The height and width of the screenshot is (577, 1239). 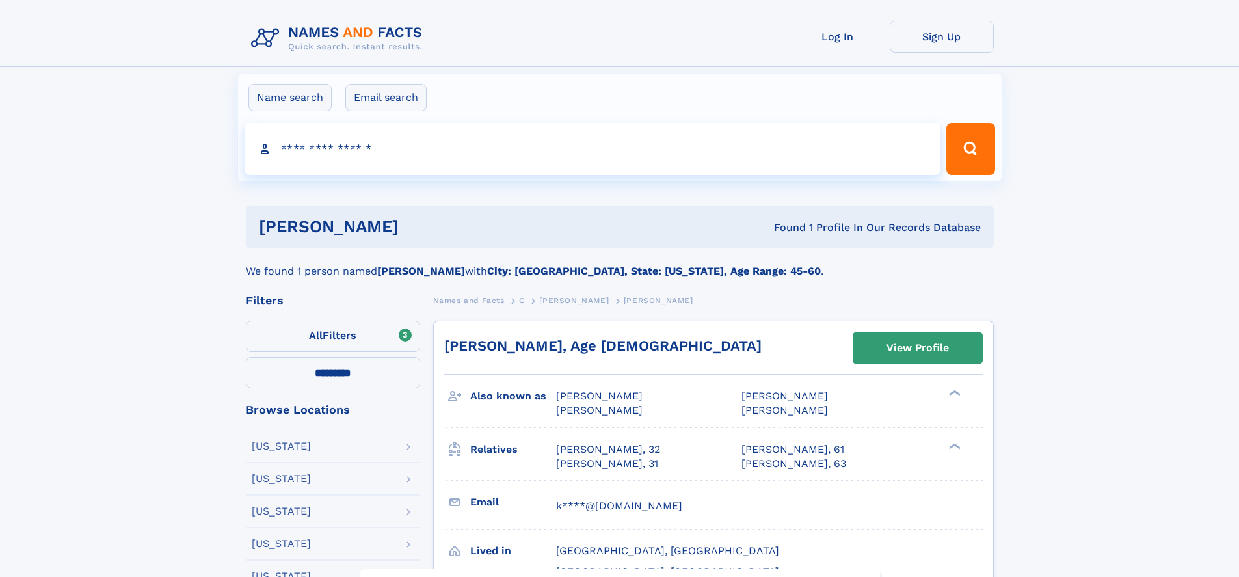 I want to click on label: Email search, so click(x=386, y=98).